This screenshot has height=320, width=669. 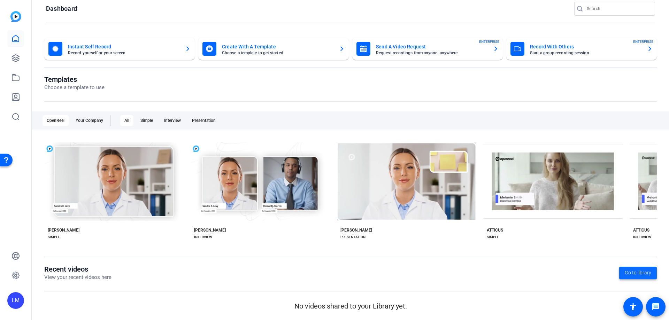 I want to click on div: Simple, so click(x=147, y=121).